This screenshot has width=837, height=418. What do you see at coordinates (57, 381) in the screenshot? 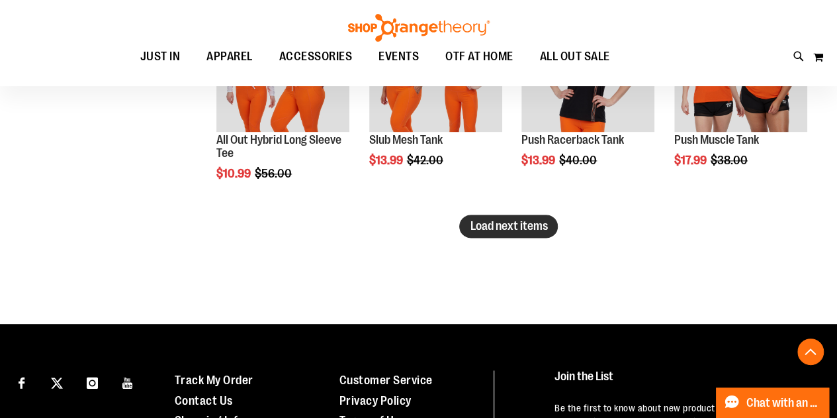
I see `a: Visit our X page` at bounding box center [57, 381].